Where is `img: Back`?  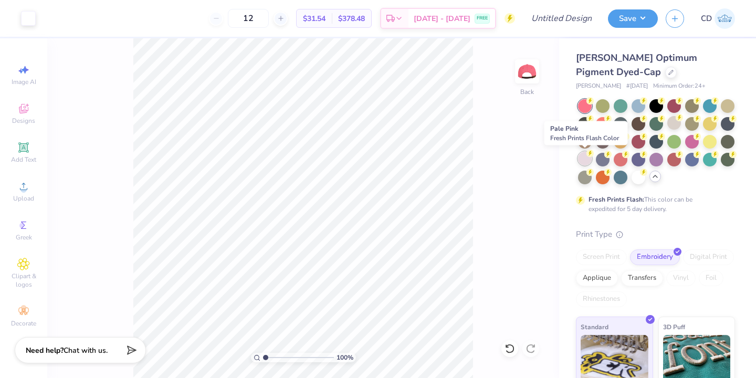
img: Back is located at coordinates (527, 71).